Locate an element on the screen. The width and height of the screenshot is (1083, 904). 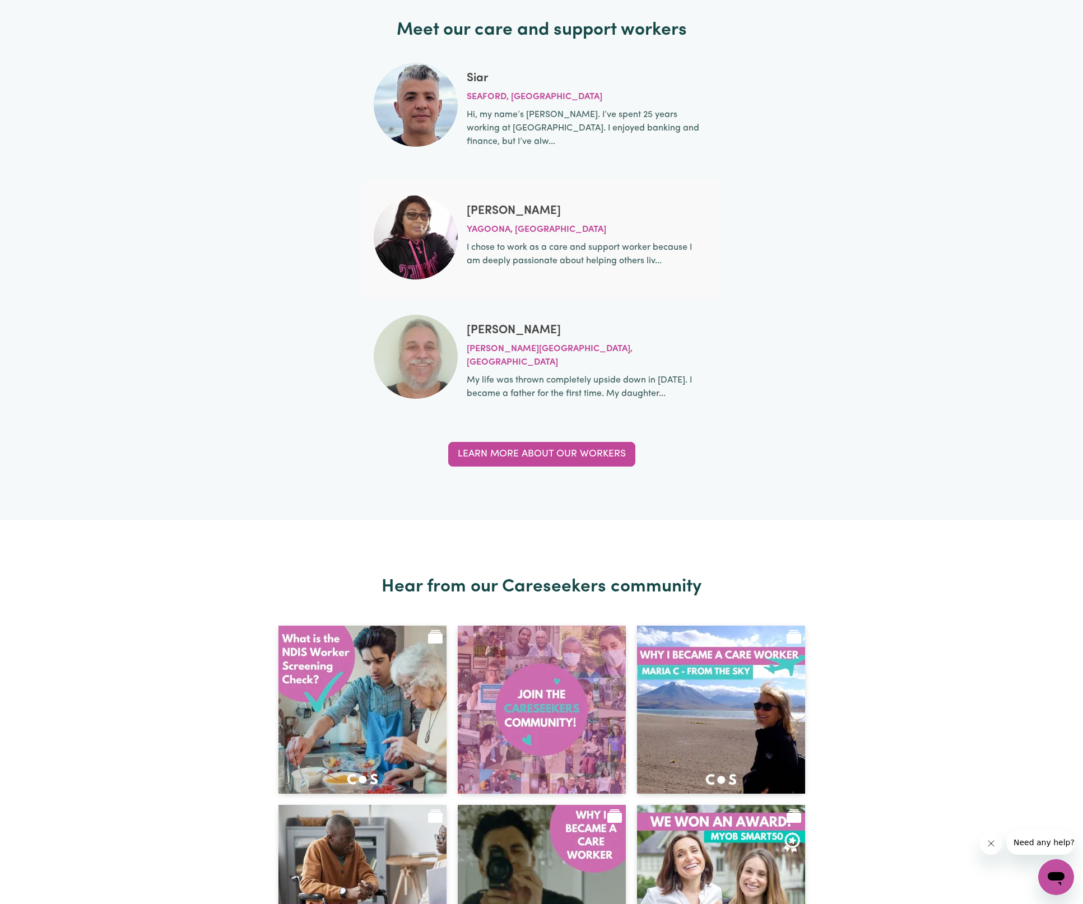
p: I chose to work as a care and support worker because I am deeply passionate about helping others ... is located at coordinates (584, 254).